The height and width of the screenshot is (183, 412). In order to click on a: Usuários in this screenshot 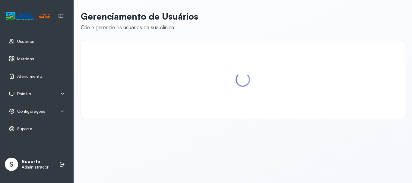, I will do `click(37, 41)`.